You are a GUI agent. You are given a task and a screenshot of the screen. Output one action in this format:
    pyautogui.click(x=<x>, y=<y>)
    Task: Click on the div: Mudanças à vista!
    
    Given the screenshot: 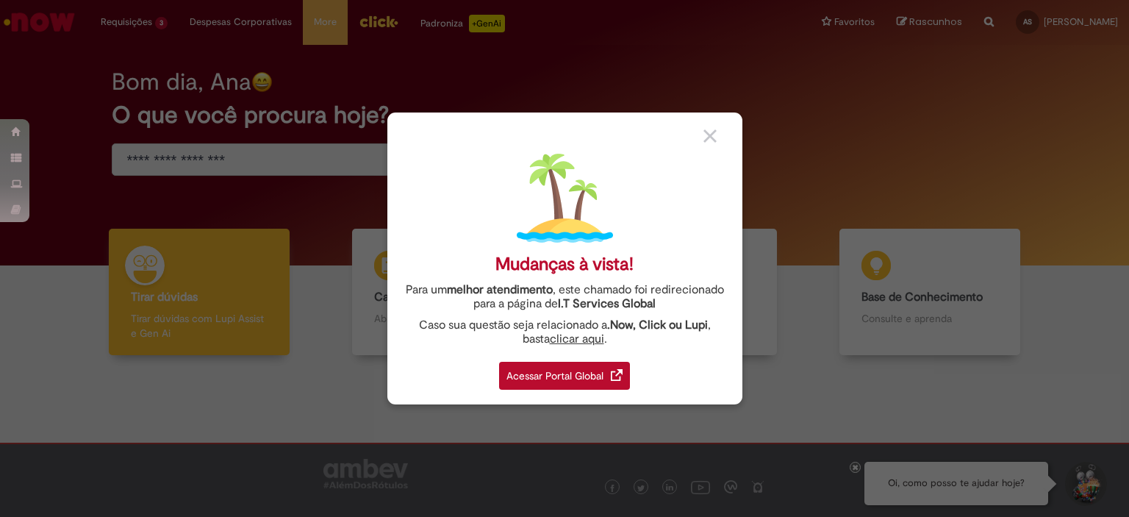 What is the action you would take?
    pyautogui.click(x=564, y=264)
    